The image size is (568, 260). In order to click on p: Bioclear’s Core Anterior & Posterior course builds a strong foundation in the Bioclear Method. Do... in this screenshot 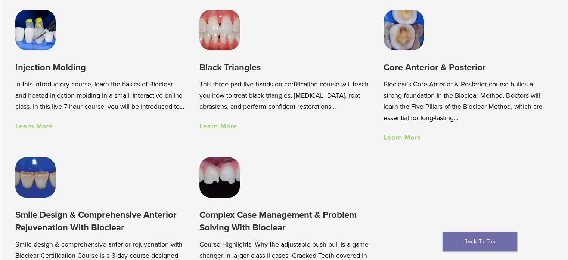, I will do `click(468, 101)`.